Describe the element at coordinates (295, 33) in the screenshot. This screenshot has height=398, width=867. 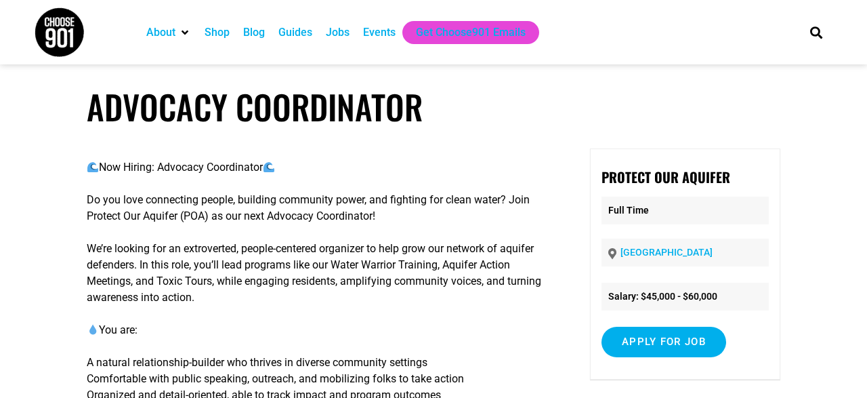
I see `a: Guides` at that location.